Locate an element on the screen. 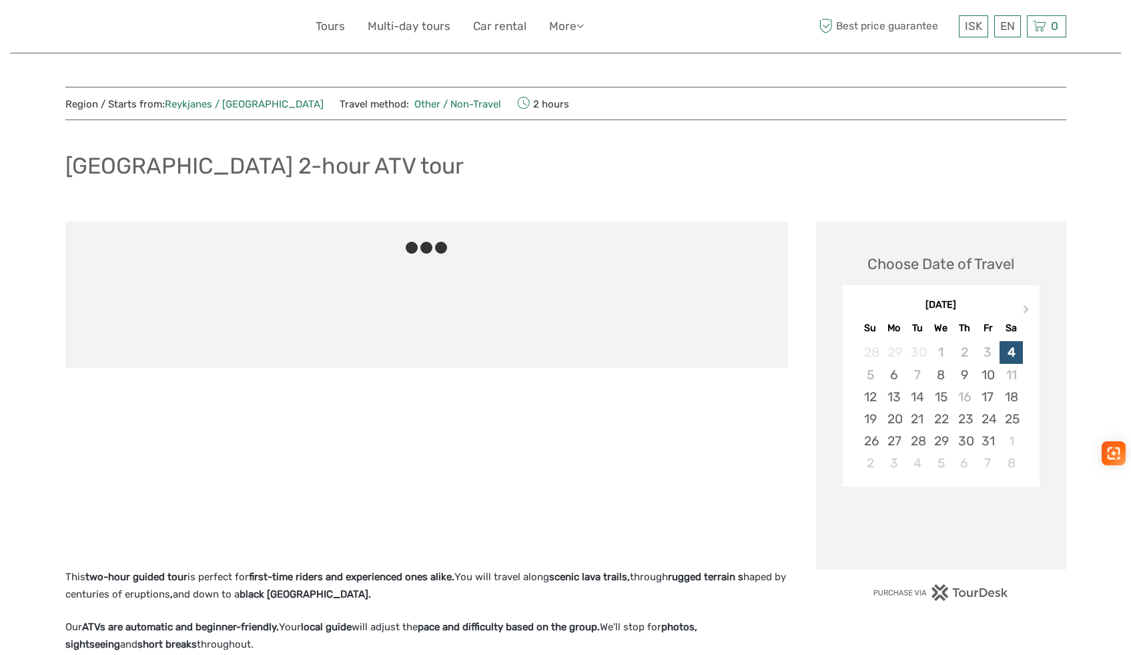  div: Choose Tuesday, October 21st, 2025 is located at coordinates (917, 418).